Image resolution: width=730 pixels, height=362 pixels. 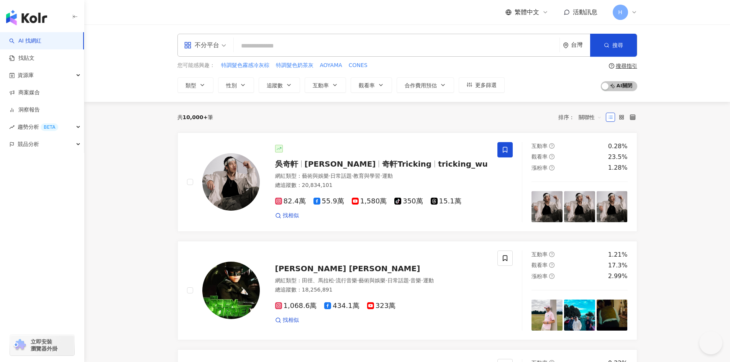 I want to click on span: 性別, so click(x=231, y=85).